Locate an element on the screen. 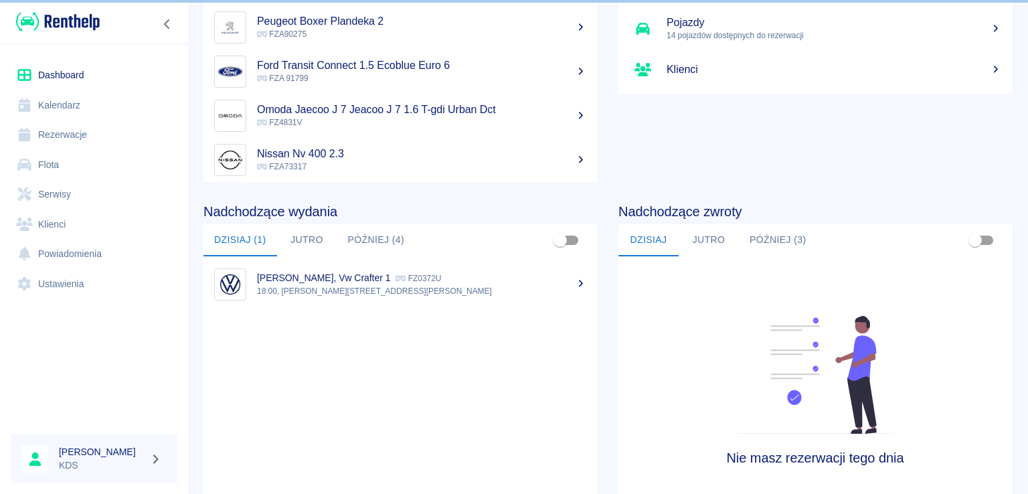 This screenshot has width=1028, height=494. h4: Nadchodzące zwroty is located at coordinates (815, 211).